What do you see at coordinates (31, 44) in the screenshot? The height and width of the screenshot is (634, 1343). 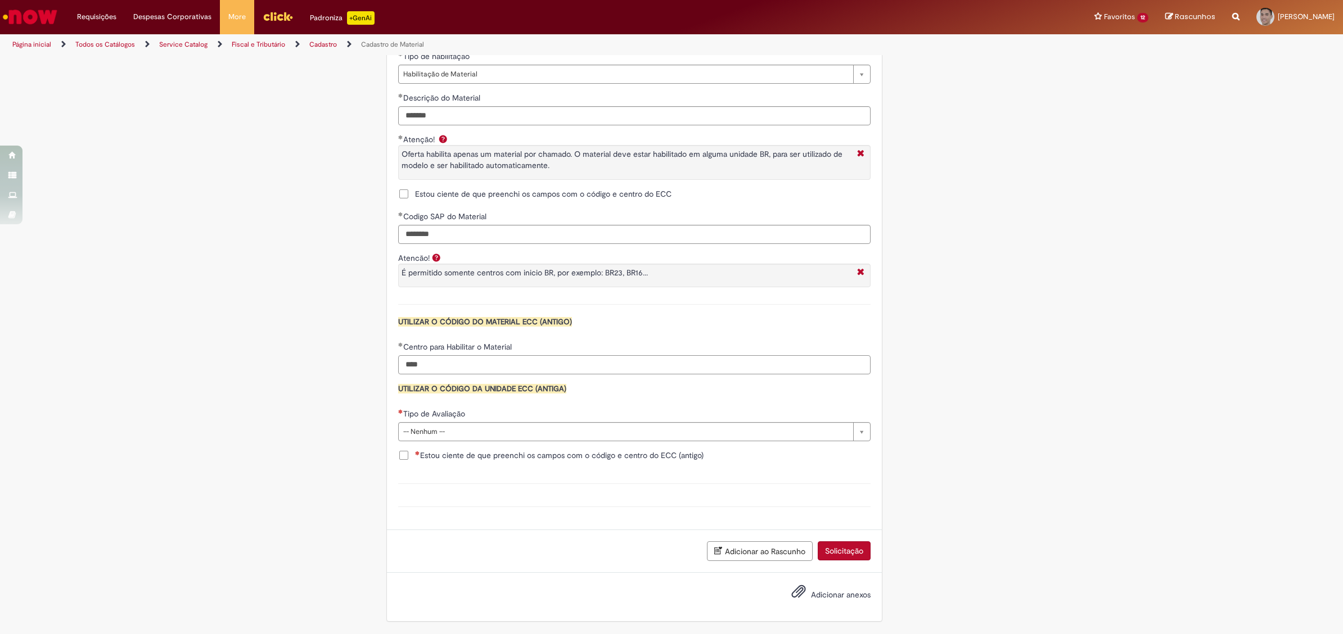 I see `a: Página inicial` at bounding box center [31, 44].